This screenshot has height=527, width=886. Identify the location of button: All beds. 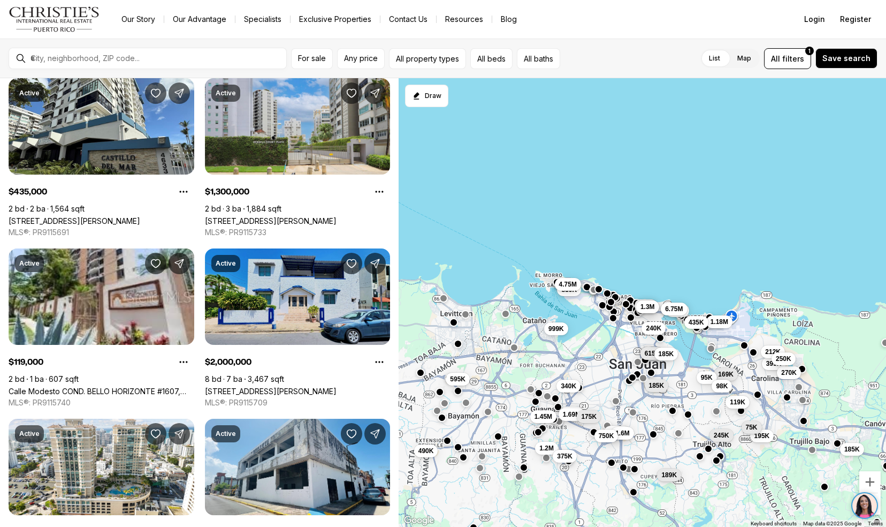
(491, 58).